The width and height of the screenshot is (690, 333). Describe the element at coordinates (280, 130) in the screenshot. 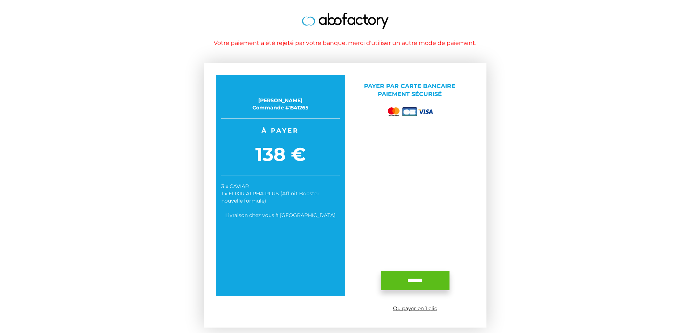

I see `span: À payer` at that location.